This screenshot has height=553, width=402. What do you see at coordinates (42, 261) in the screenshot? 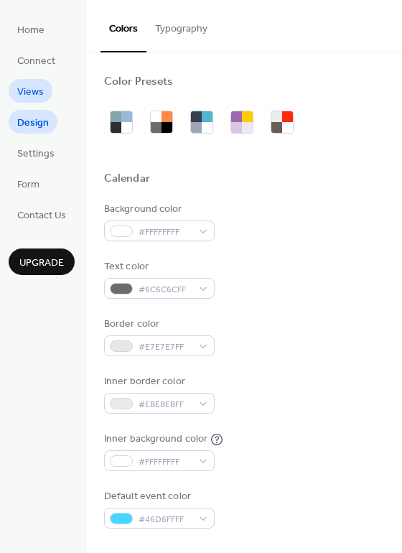
I see `button: Upgrade` at bounding box center [42, 261].